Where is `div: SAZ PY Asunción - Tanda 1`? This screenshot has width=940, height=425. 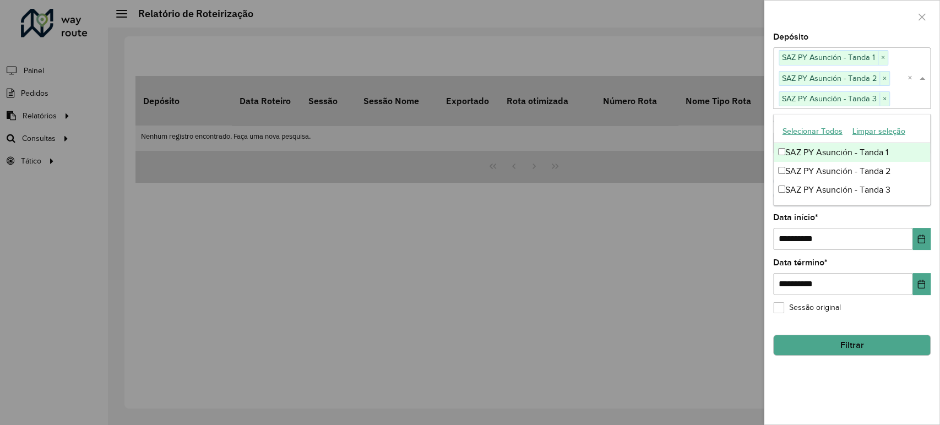 div: SAZ PY Asunción - Tanda 1 is located at coordinates (852, 153).